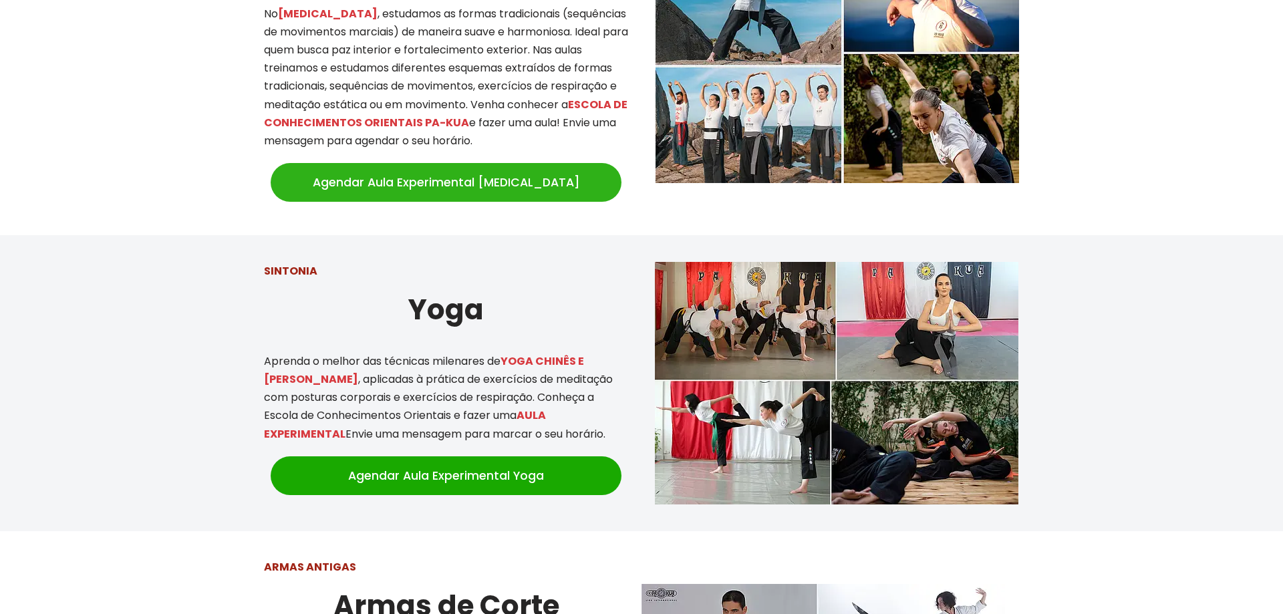 This screenshot has width=1283, height=614. I want to click on strong: ARMAS ANTIGAS, so click(310, 566).